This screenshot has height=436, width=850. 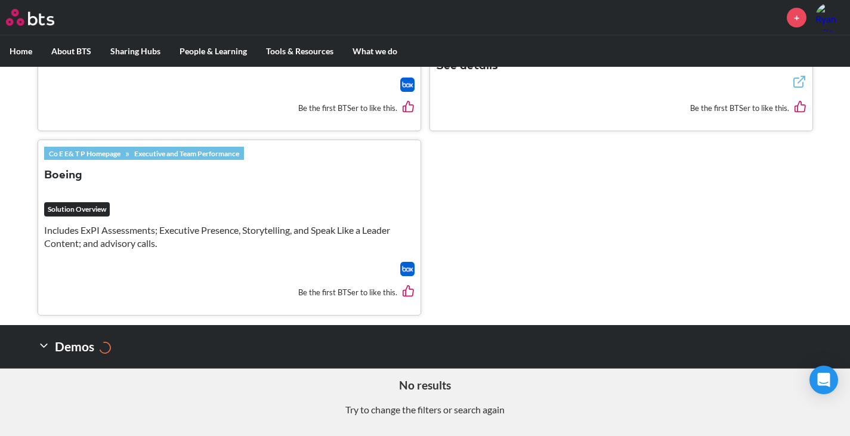 I want to click on a: Profile, so click(x=830, y=17).